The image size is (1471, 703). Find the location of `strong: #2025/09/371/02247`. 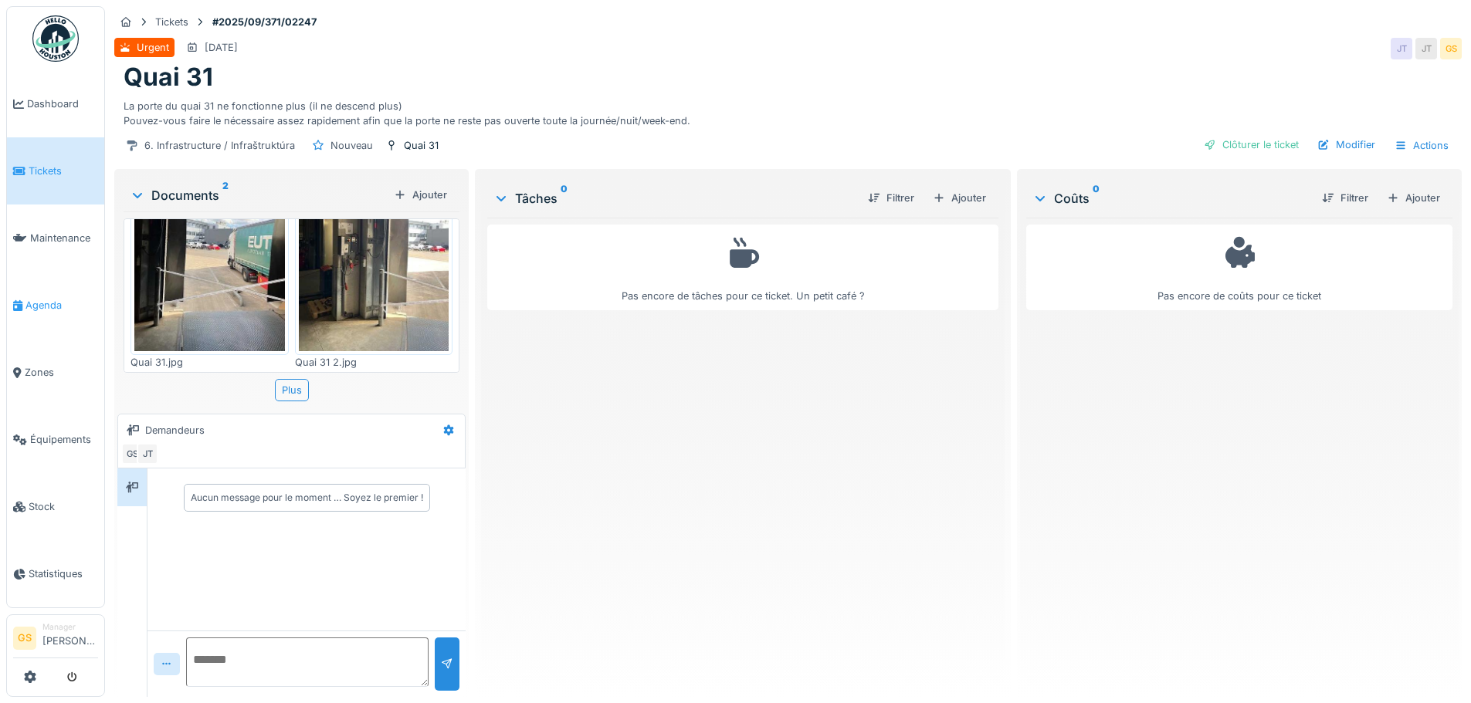

strong: #2025/09/371/02247 is located at coordinates (264, 22).